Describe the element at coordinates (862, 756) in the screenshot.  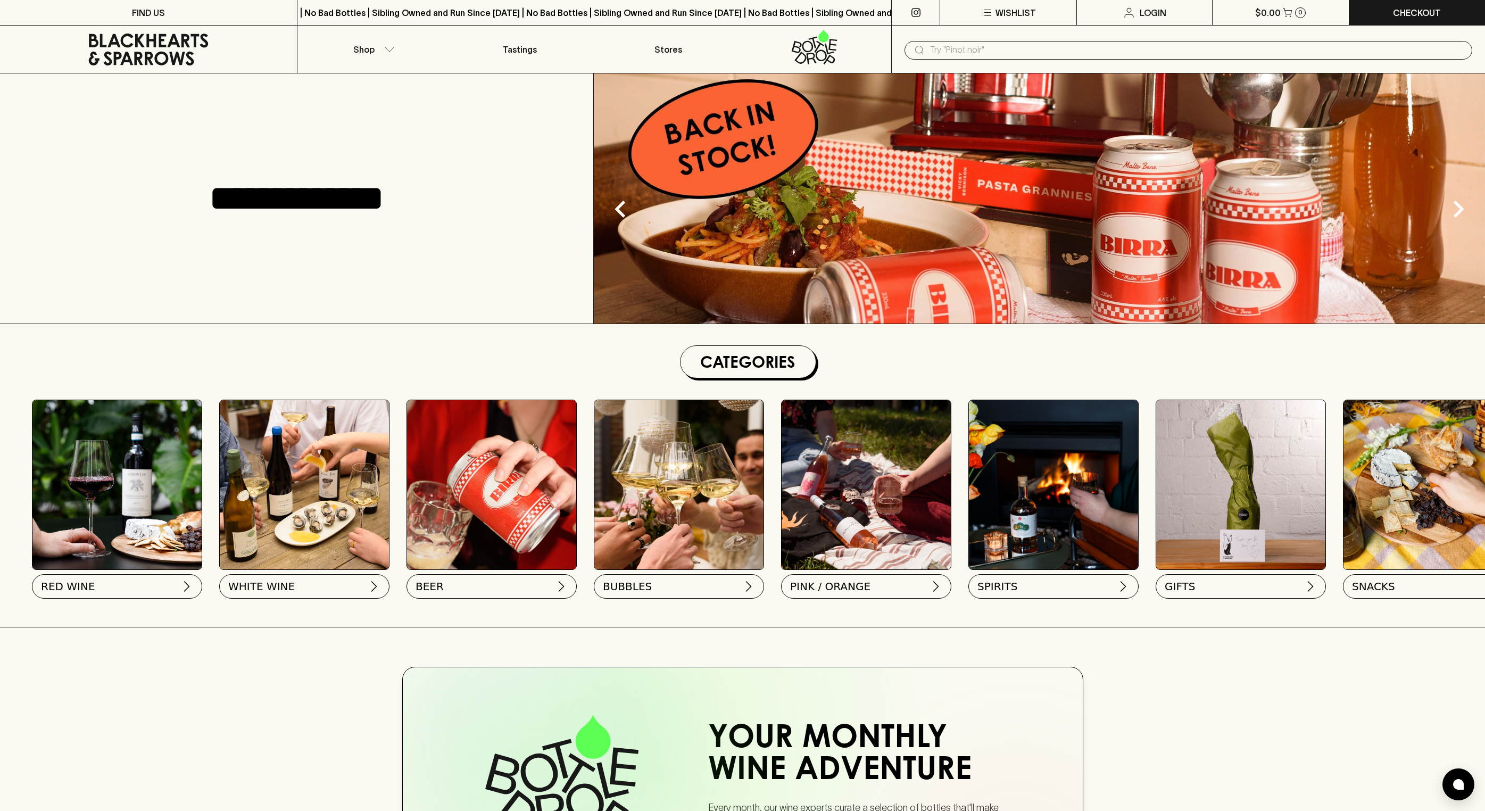
I see `h2: Your Monthly Wine Adventure` at that location.